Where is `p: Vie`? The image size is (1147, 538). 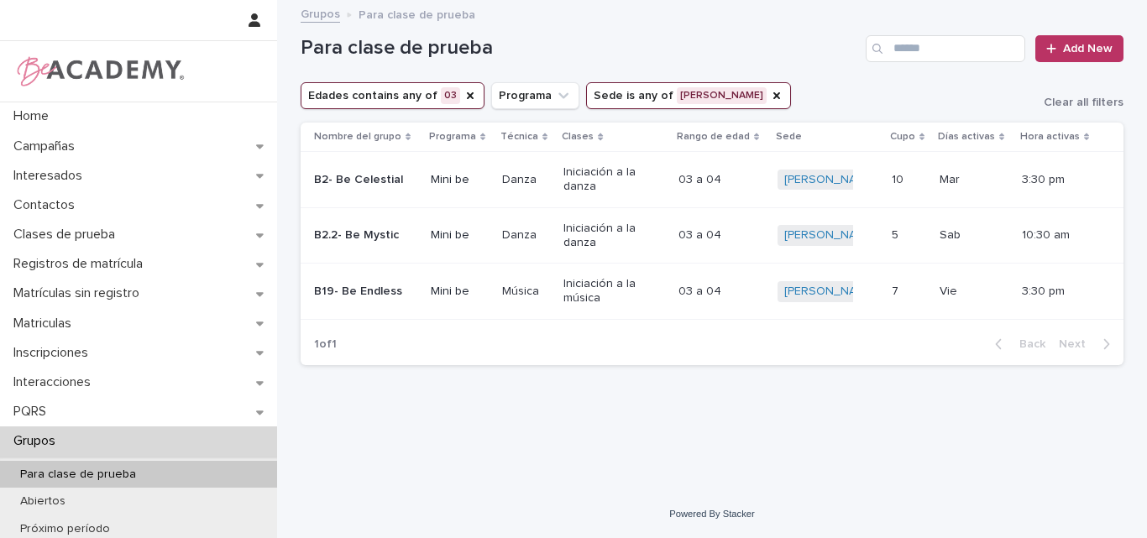 p: Vie is located at coordinates (950, 290).